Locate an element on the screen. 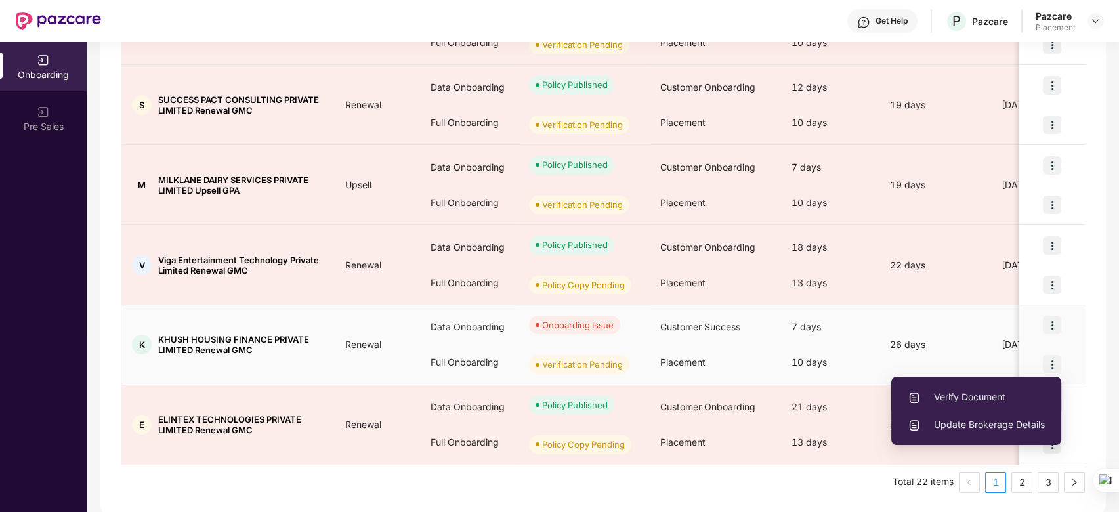 Image resolution: width=1119 pixels, height=512 pixels. li: Next Page is located at coordinates (1075, 483).